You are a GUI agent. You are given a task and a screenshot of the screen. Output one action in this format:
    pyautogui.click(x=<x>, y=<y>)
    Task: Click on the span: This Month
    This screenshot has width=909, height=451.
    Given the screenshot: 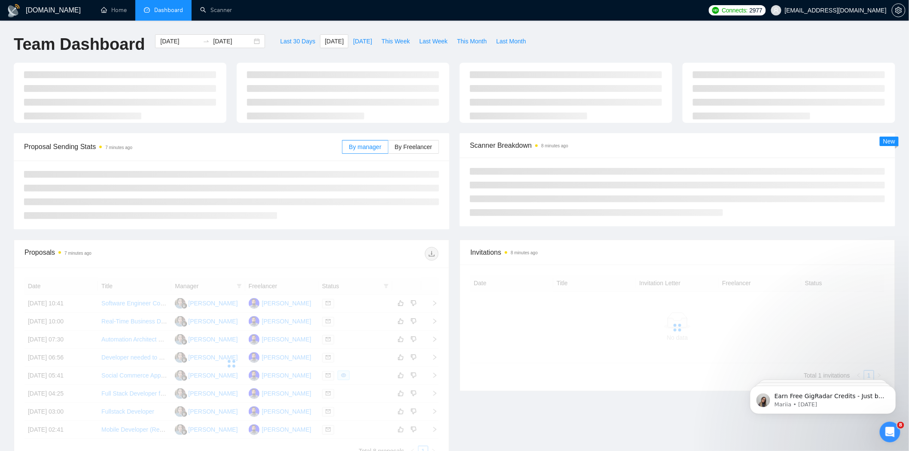 What is the action you would take?
    pyautogui.click(x=472, y=41)
    